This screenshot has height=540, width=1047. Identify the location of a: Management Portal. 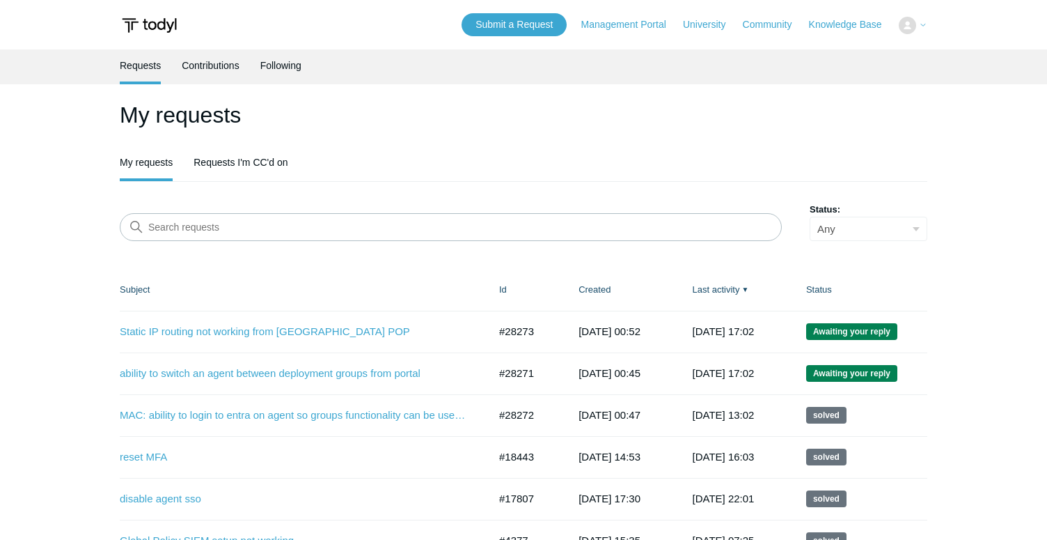
(631, 24).